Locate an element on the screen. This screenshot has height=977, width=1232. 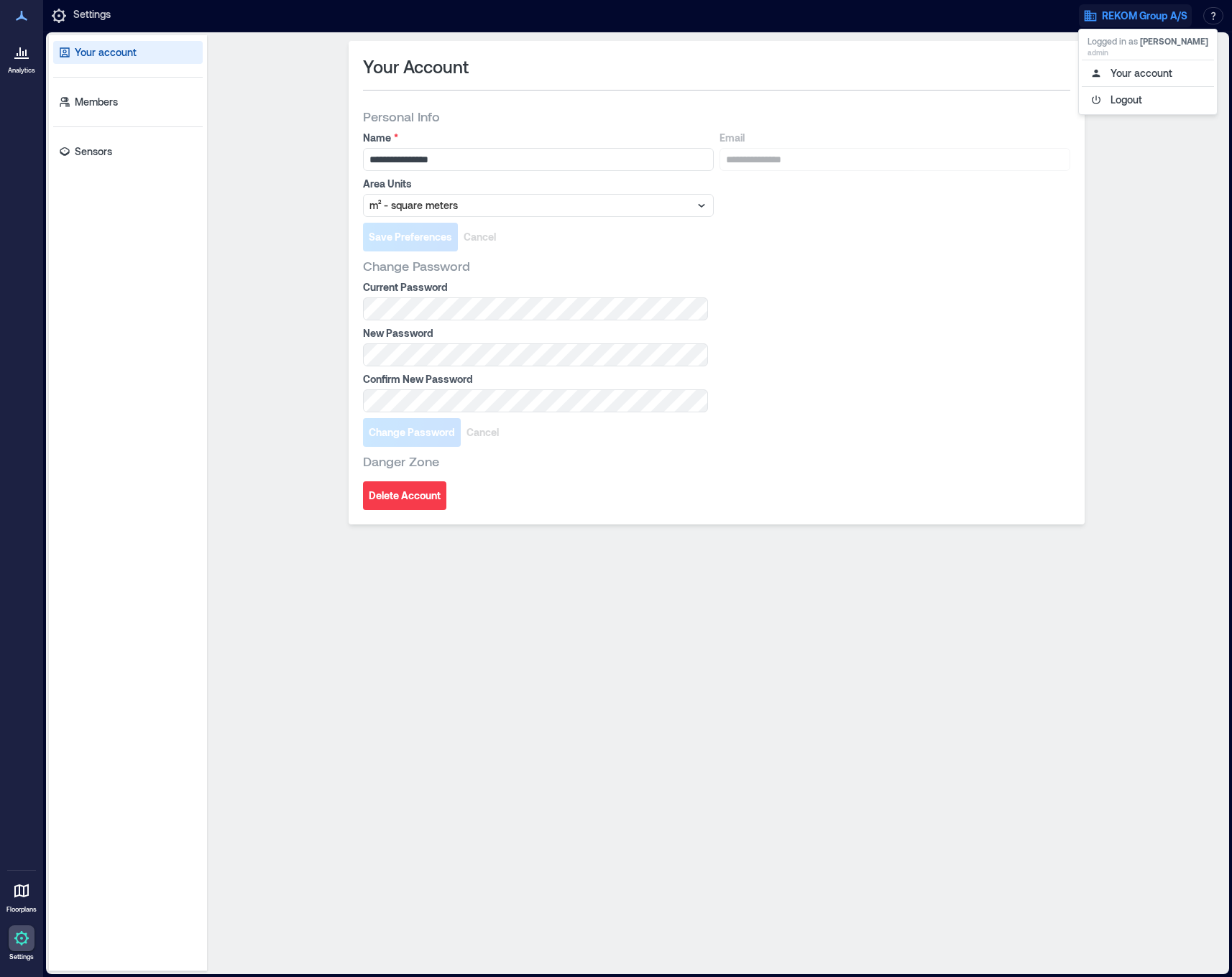
button: REKOM Group A/S is located at coordinates (1135, 15).